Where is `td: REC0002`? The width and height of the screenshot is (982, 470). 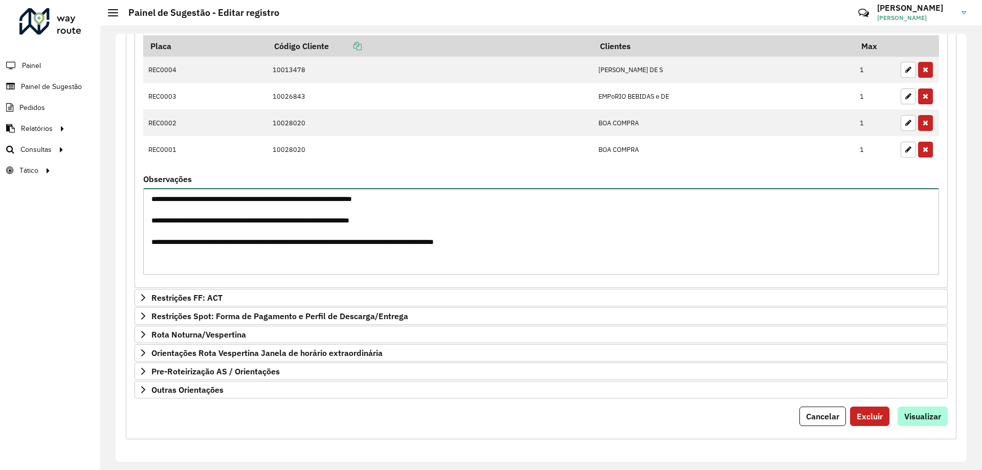
td: REC0002 is located at coordinates (205, 123).